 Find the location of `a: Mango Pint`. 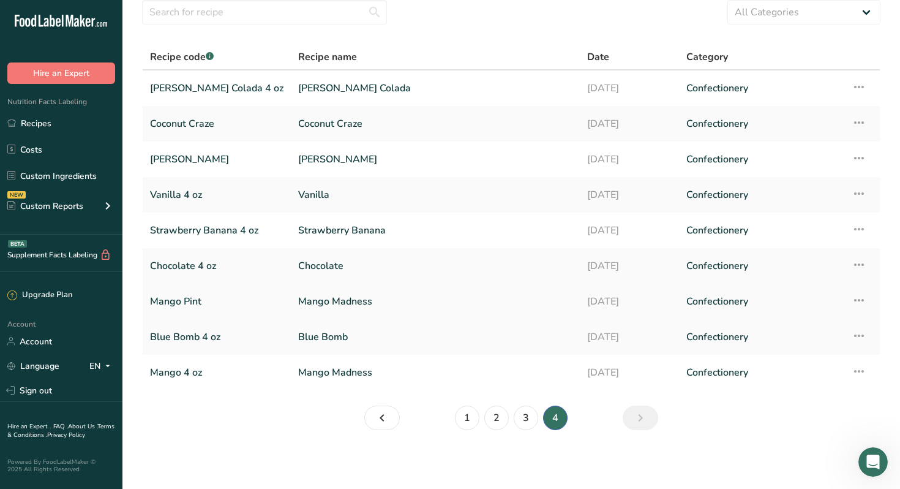

a: Mango Pint is located at coordinates (217, 301).